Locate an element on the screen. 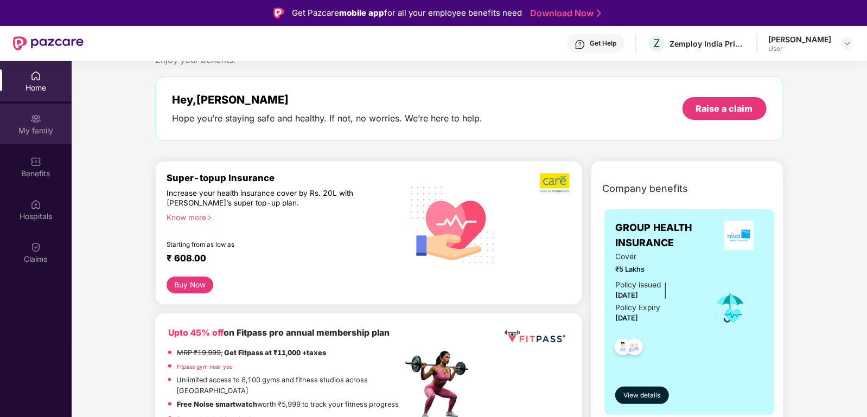 The image size is (867, 417). div: Zemploy India Private Limited is located at coordinates (708, 43).